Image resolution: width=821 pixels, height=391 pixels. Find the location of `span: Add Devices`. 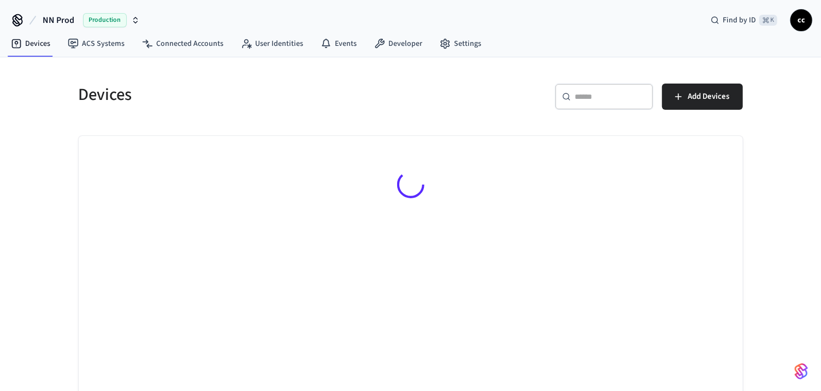

span: Add Devices is located at coordinates (709, 97).